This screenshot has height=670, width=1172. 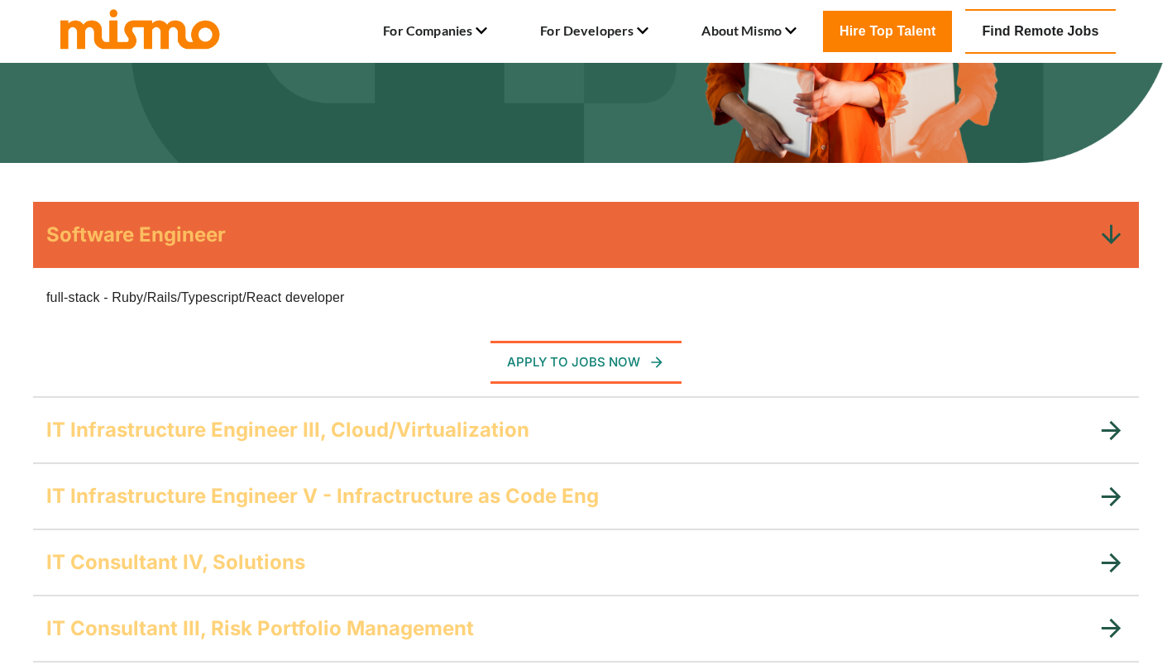 What do you see at coordinates (435, 31) in the screenshot?
I see `li: For Companies` at bounding box center [435, 31].